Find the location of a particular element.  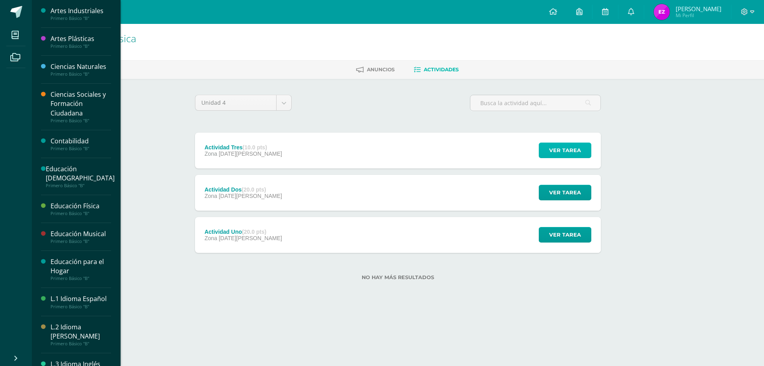

div: Artes Plásticas is located at coordinates (81, 39).